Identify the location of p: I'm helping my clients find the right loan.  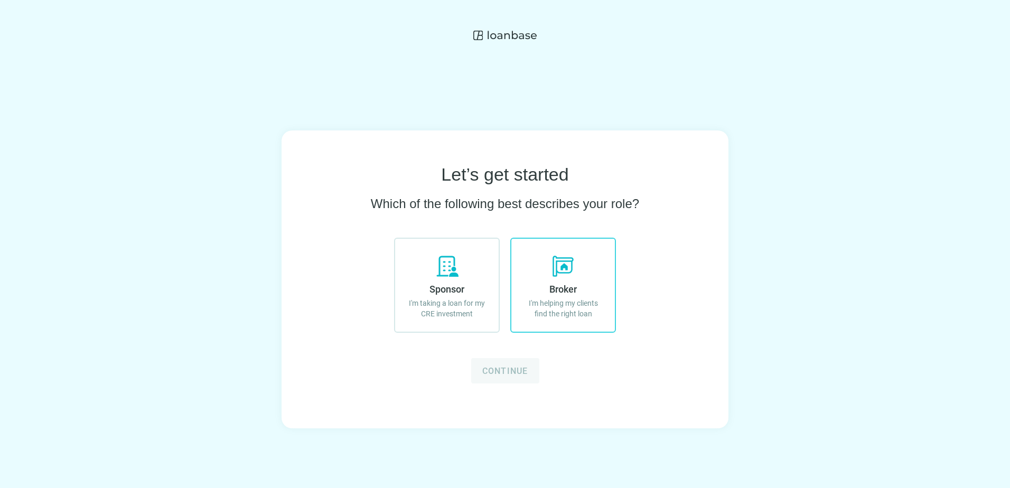
(563, 308).